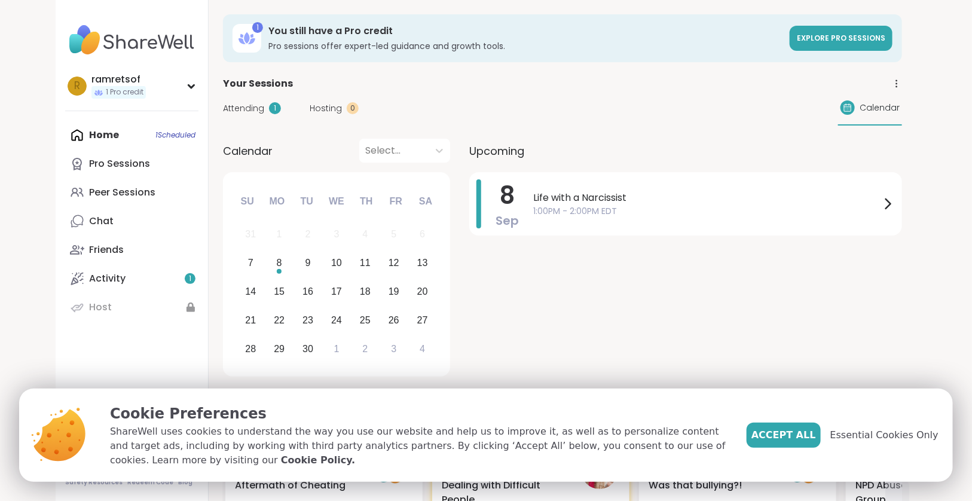 This screenshot has width=972, height=501. What do you see at coordinates (132, 192) in the screenshot?
I see `a: Peer Sessions` at bounding box center [132, 192].